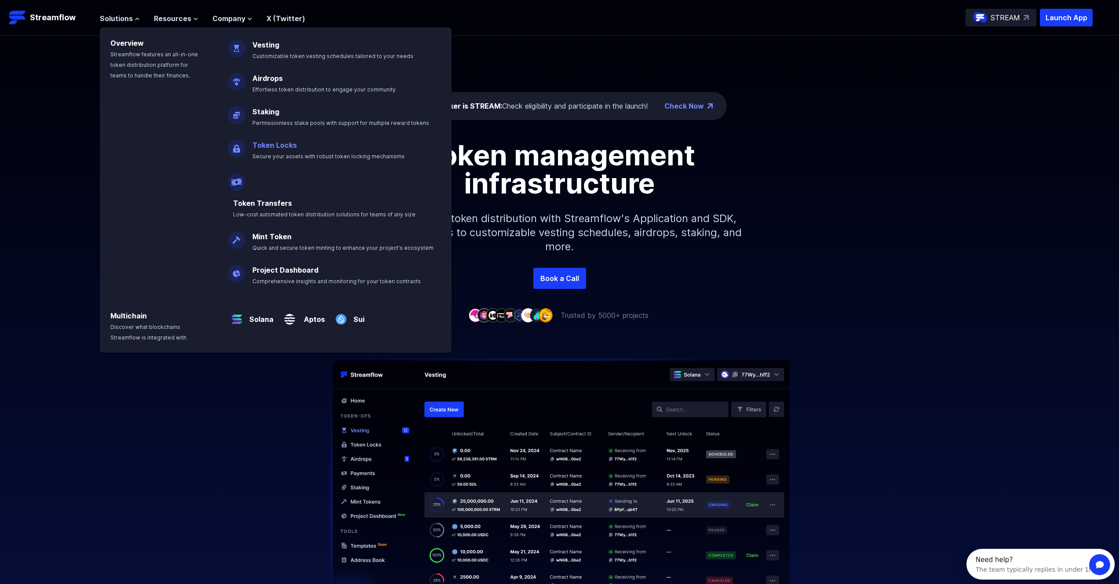  What do you see at coordinates (262, 203) in the screenshot?
I see `a: Token Transfers` at bounding box center [262, 203].